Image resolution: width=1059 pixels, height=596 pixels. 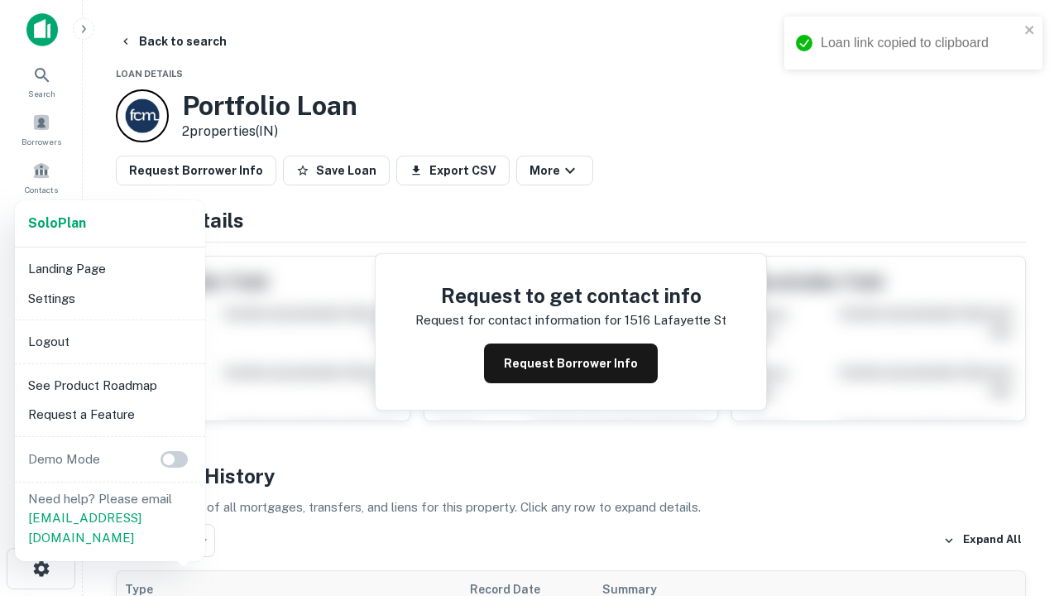 I want to click on a: SoloPlan, so click(x=57, y=223).